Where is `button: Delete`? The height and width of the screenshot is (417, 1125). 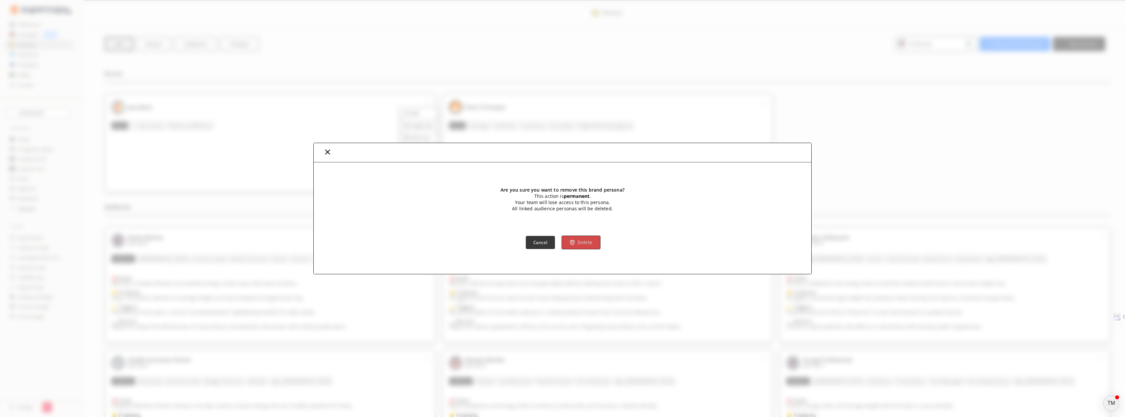 button: Delete is located at coordinates (581, 242).